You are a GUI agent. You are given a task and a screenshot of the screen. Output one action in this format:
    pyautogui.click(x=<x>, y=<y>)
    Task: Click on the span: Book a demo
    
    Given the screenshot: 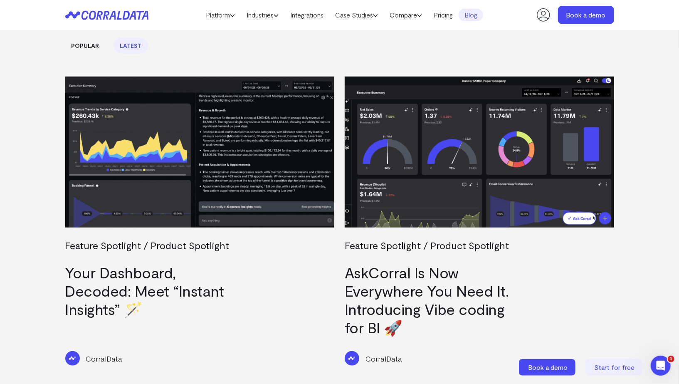 What is the action you would take?
    pyautogui.click(x=548, y=367)
    